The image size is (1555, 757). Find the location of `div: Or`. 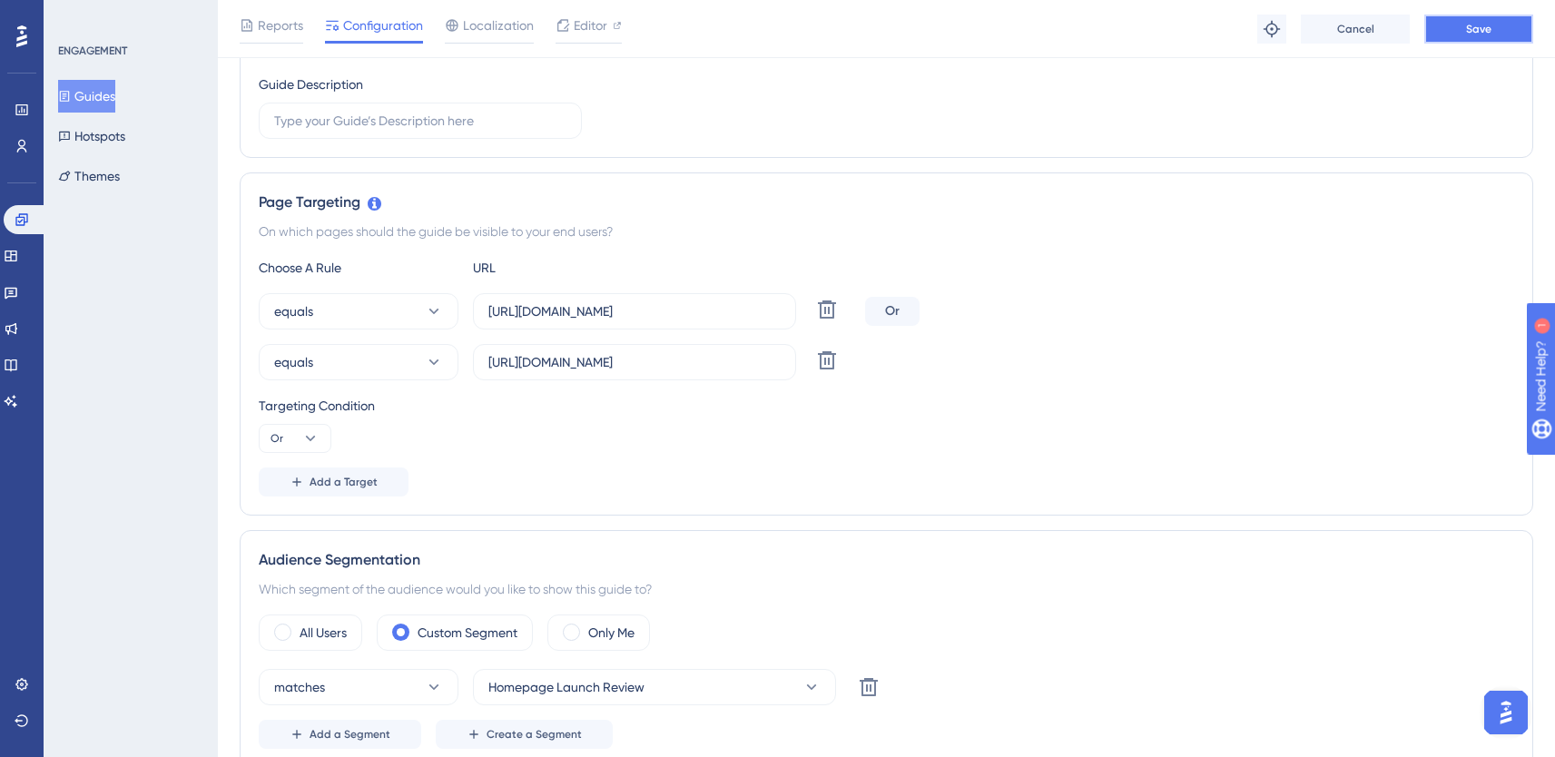

div: Or is located at coordinates (892, 311).